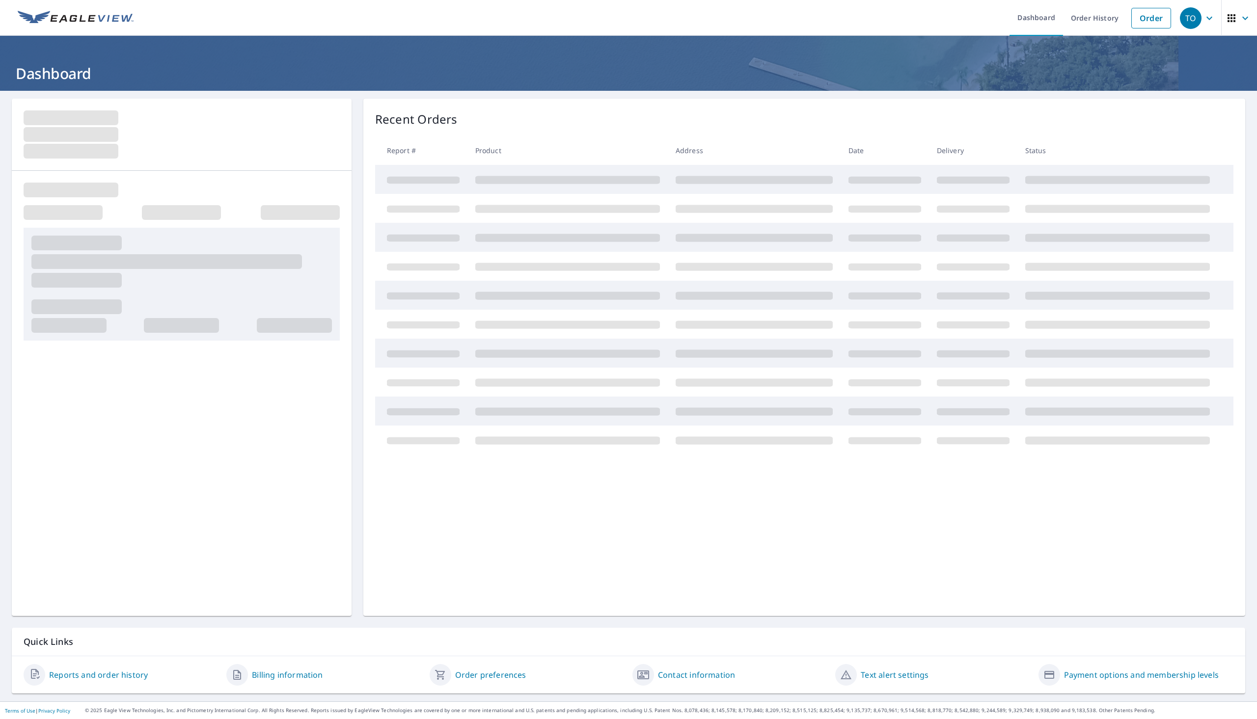 The height and width of the screenshot is (719, 1257). What do you see at coordinates (421, 150) in the screenshot?
I see `th: Report #` at bounding box center [421, 150].